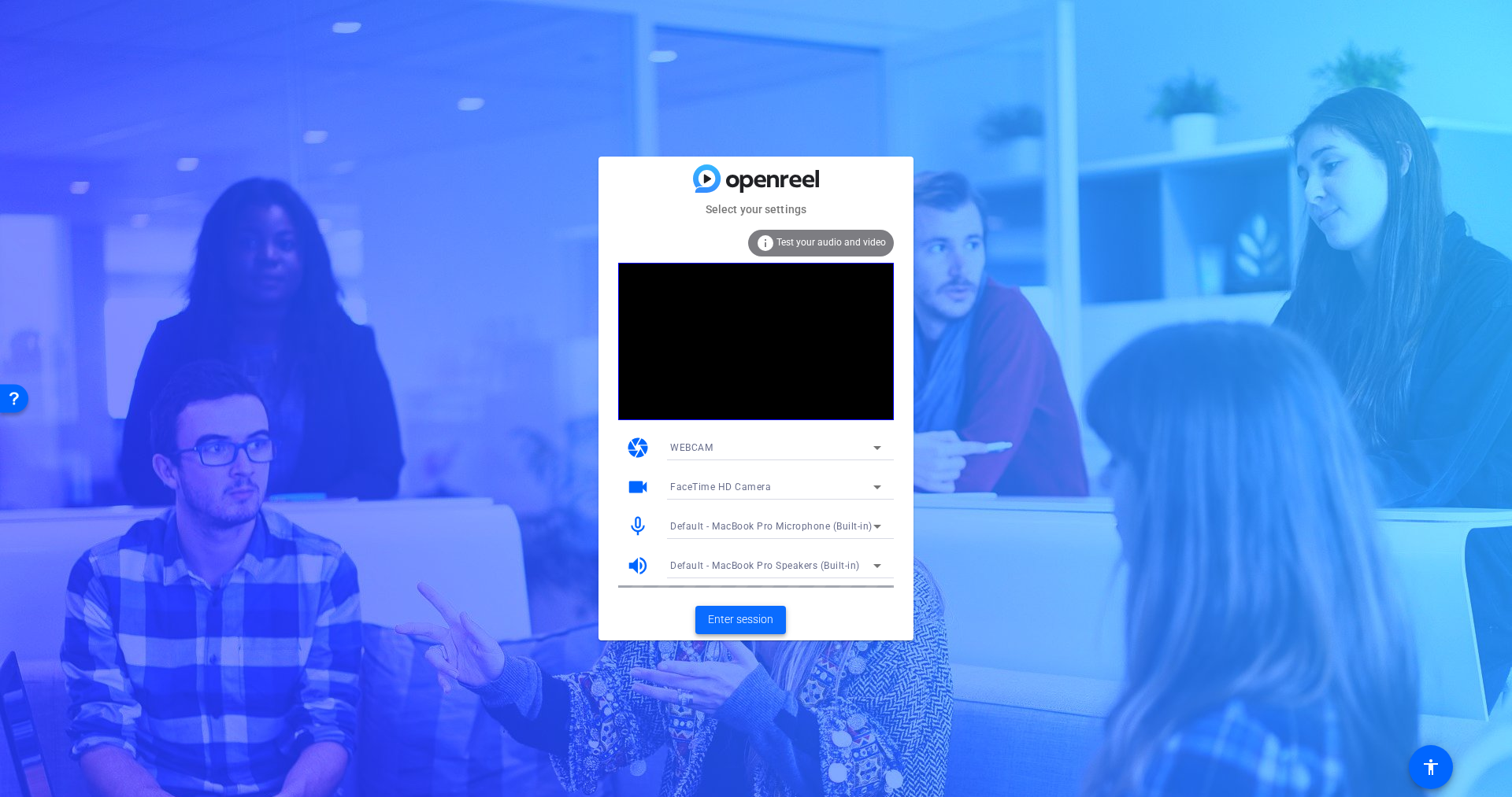  Describe the element at coordinates (638, 565) in the screenshot. I see `mat-icon: volume_up` at that location.